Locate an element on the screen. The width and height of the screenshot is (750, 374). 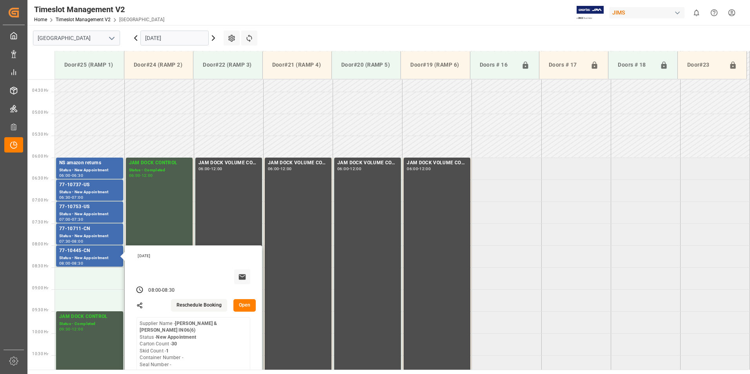
span: 07:30 Hr is located at coordinates (40, 222).